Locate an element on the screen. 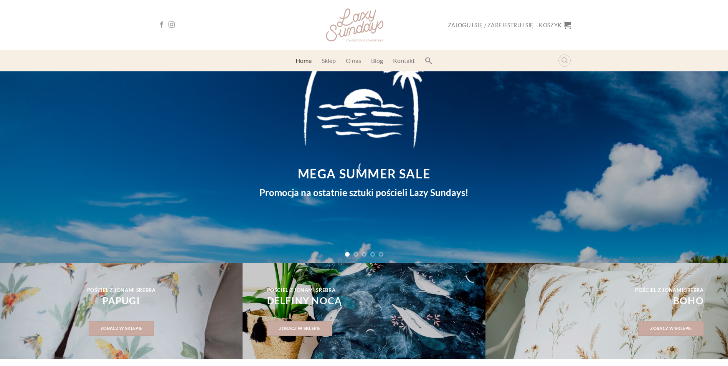 The image size is (728, 366). li: Page dot 1 is located at coordinates (347, 254).